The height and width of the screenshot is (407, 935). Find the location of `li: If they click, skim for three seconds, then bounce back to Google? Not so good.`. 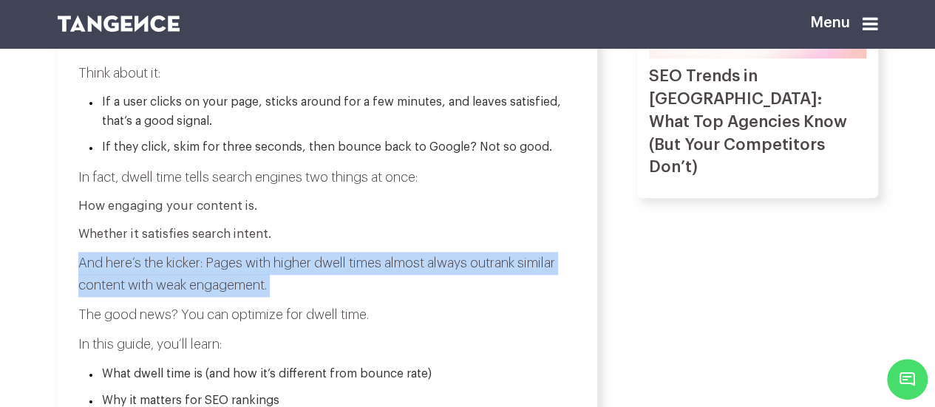

li: If they click, skim for three seconds, then bounce back to Google? Not so good. is located at coordinates (333, 148).